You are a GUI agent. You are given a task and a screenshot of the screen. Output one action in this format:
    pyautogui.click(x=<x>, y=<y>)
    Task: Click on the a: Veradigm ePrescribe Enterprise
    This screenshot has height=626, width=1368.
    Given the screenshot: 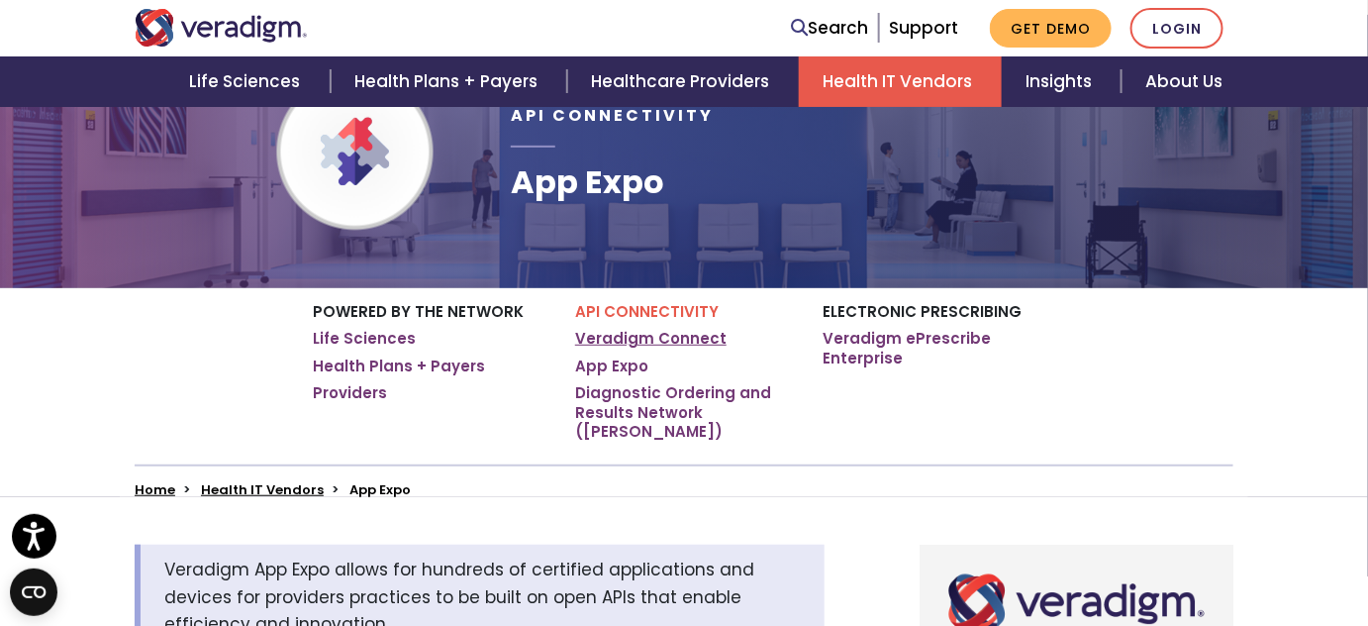 What is the action you would take?
    pyautogui.click(x=938, y=347)
    